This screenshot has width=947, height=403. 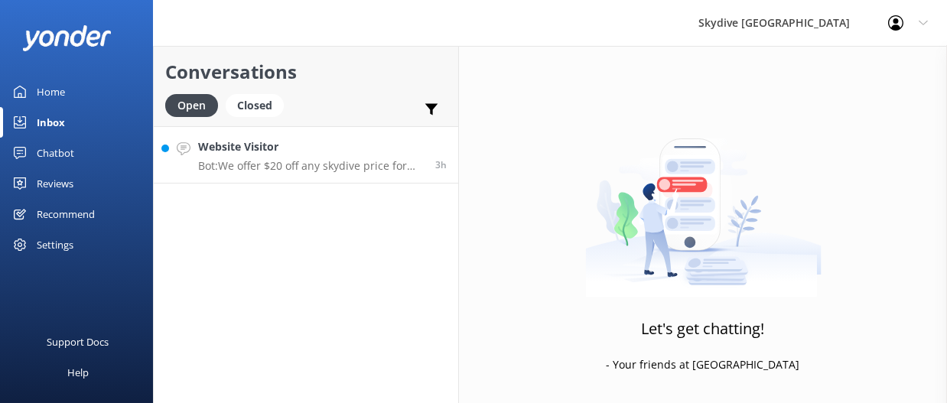 What do you see at coordinates (55, 245) in the screenshot?
I see `div: Settings` at bounding box center [55, 245].